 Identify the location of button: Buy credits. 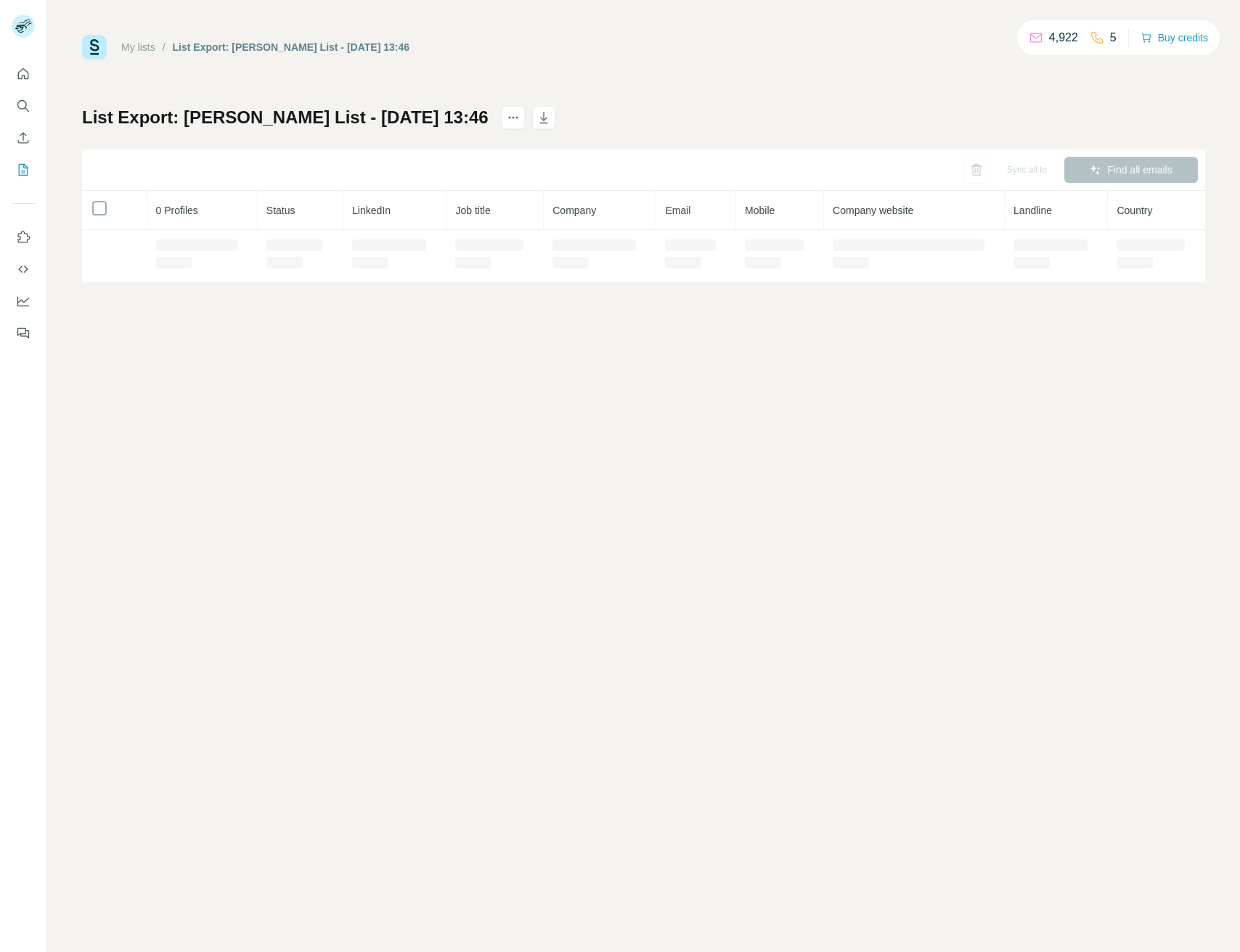
(1174, 38).